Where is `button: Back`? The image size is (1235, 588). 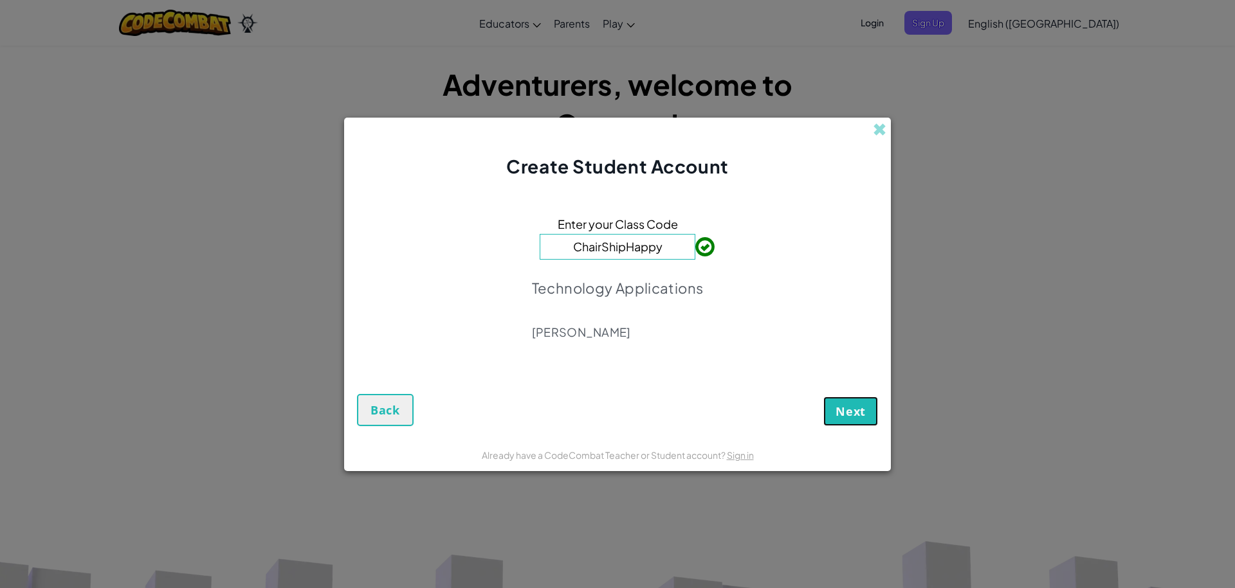
button: Back is located at coordinates (385, 410).